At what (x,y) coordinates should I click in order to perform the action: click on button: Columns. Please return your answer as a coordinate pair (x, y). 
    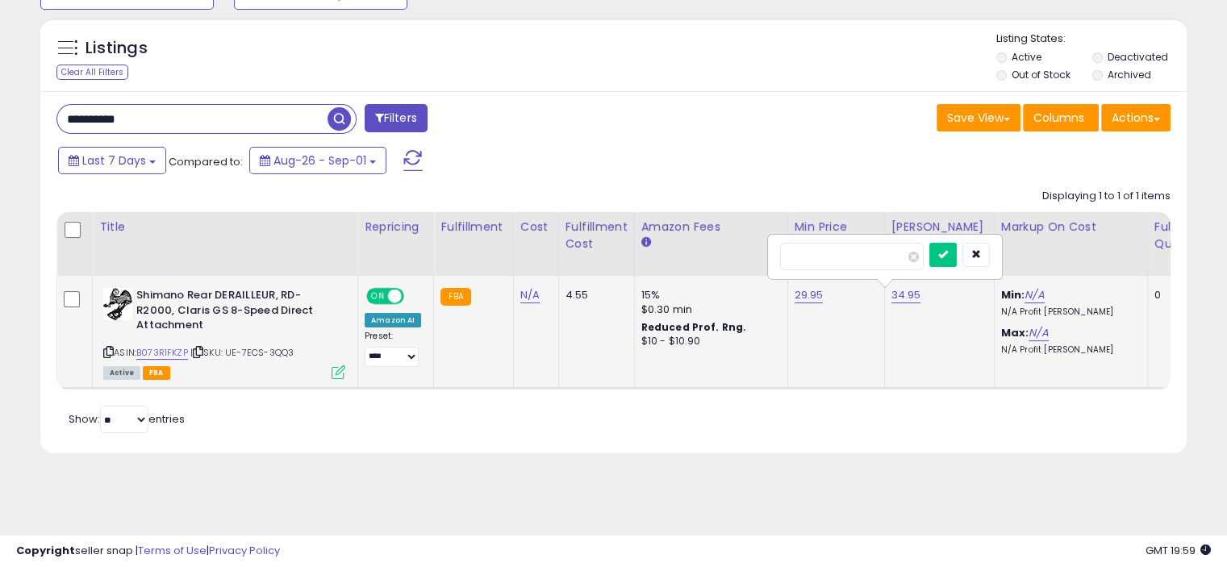
    Looking at the image, I should click on (1061, 118).